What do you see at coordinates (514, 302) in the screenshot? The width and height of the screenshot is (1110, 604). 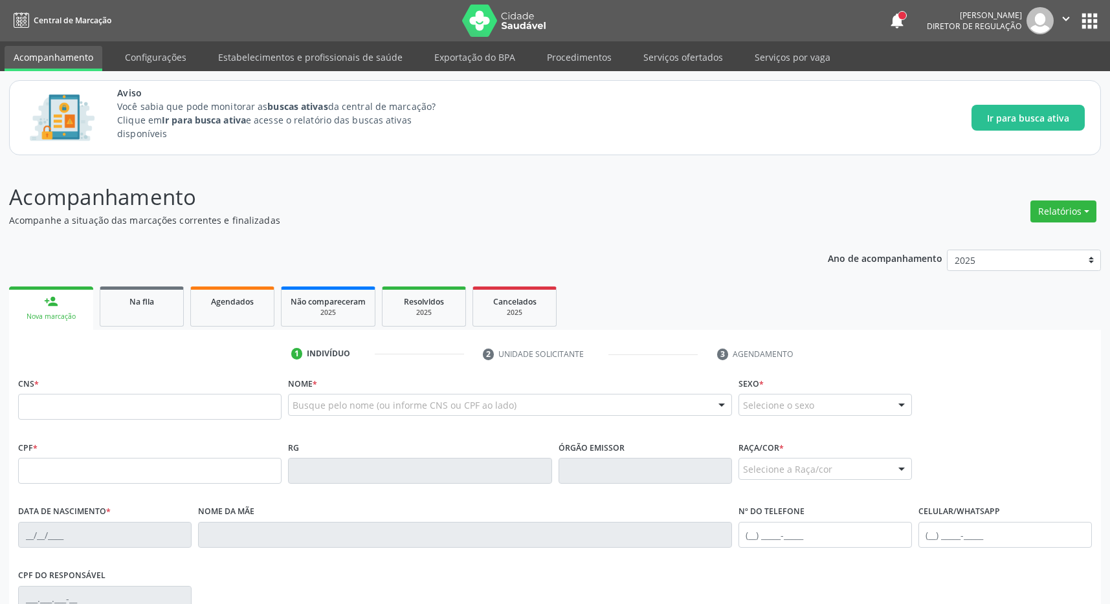 I see `span: Cancelados` at bounding box center [514, 302].